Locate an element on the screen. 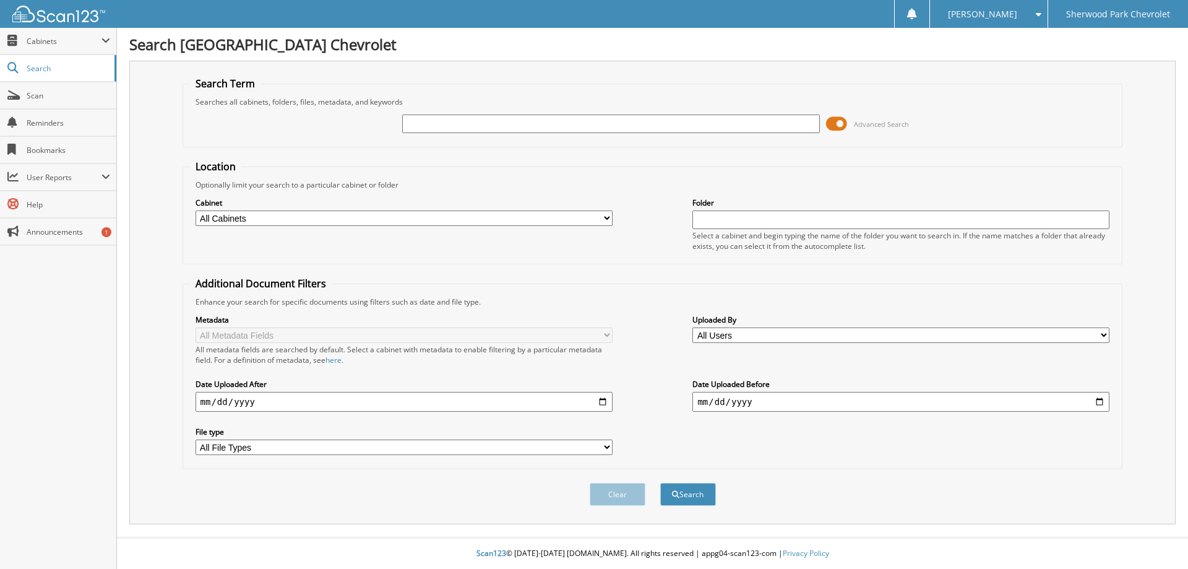  div: Select a cabinet and begin typing the name of the folder you want to search in. If the name match... is located at coordinates (901, 241).